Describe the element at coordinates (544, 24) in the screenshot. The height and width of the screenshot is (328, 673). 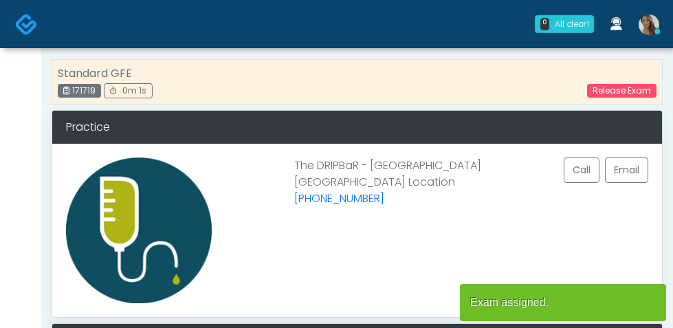
I see `div: 0` at that location.